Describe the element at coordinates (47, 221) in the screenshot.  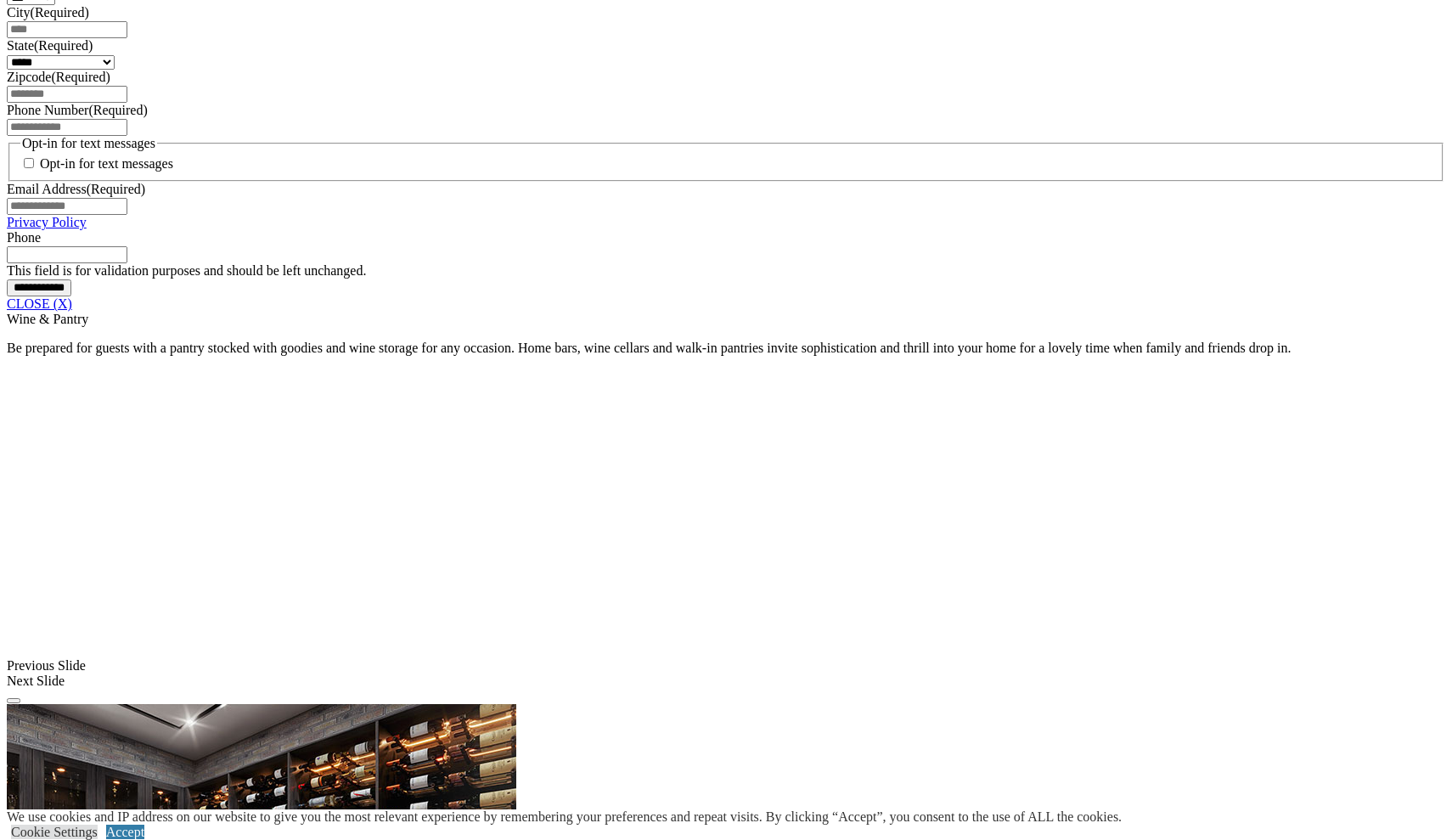
I see `a: Privacy Policy` at that location.